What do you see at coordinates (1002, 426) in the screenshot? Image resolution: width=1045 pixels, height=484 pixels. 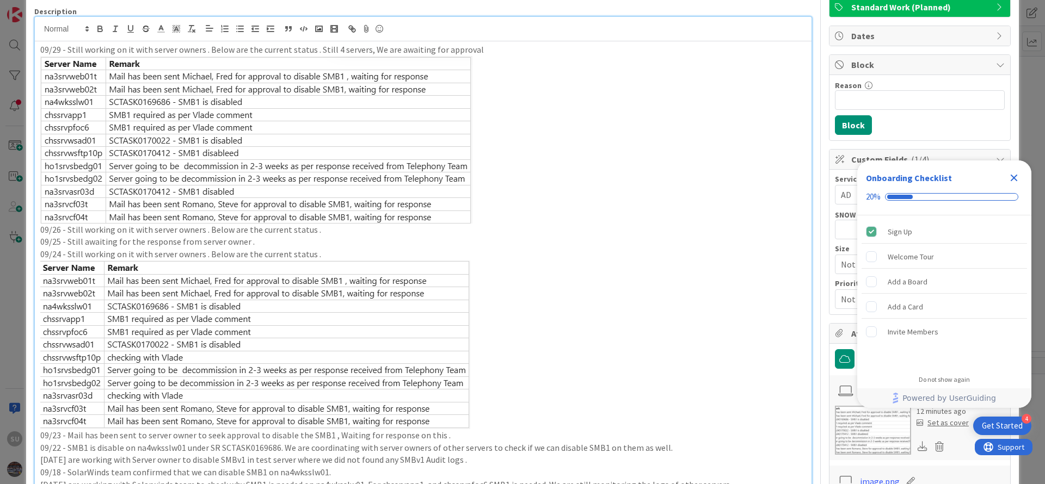 I see `div: Open Get Started checklist, remaining modules: 4` at bounding box center [1002, 426].